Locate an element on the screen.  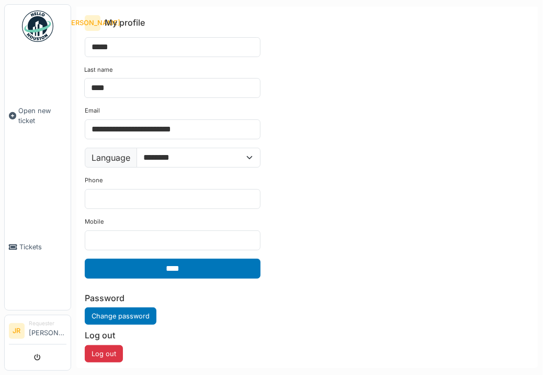
h6: My profile is located at coordinates (125, 23).